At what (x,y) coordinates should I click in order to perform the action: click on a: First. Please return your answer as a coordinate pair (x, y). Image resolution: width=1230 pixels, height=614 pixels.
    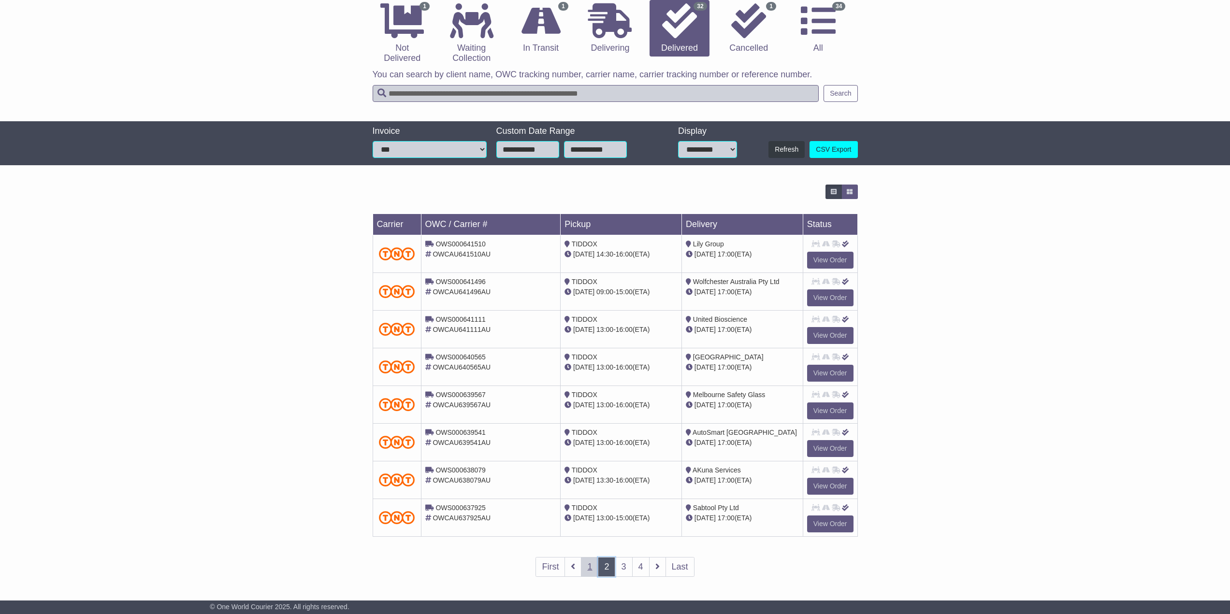
    Looking at the image, I should click on (550, 567).